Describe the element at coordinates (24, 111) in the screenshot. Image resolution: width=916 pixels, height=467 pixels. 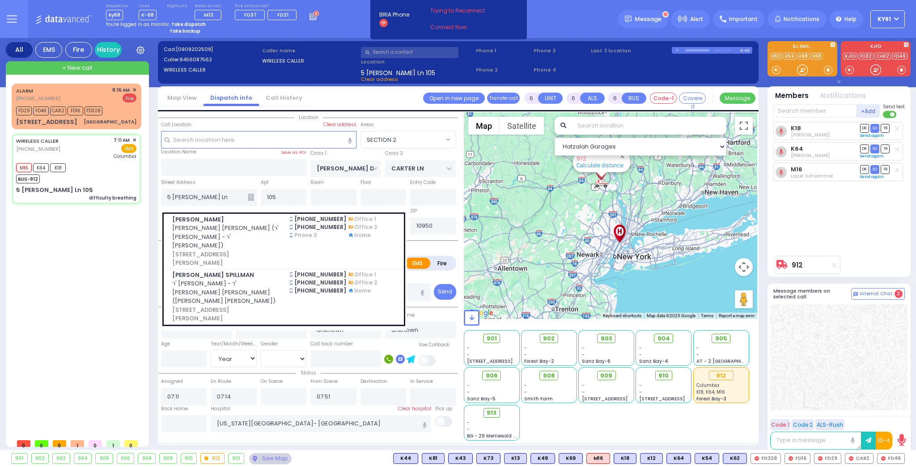
I see `span: FD29` at that location.